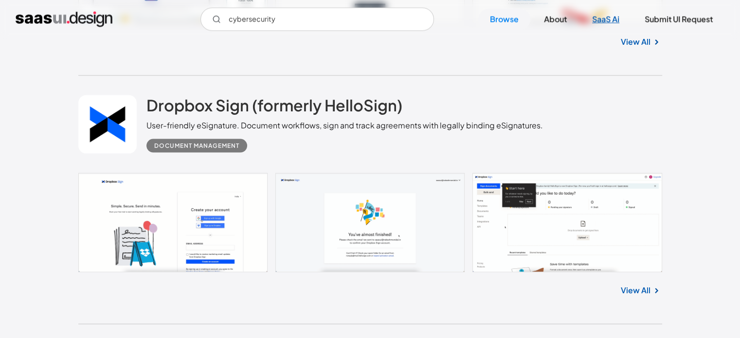  Describe the element at coordinates (317, 19) in the screenshot. I see `input: Search UI designs you're looking for...` at that location.